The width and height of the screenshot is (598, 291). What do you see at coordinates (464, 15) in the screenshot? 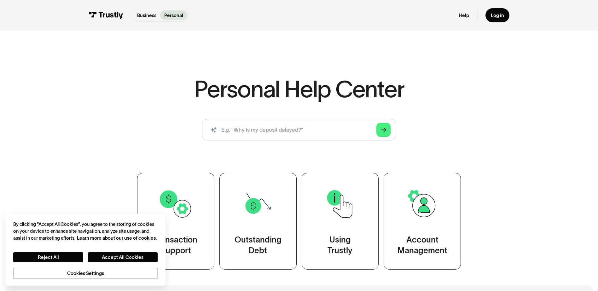
I see `a: Help` at bounding box center [464, 15].